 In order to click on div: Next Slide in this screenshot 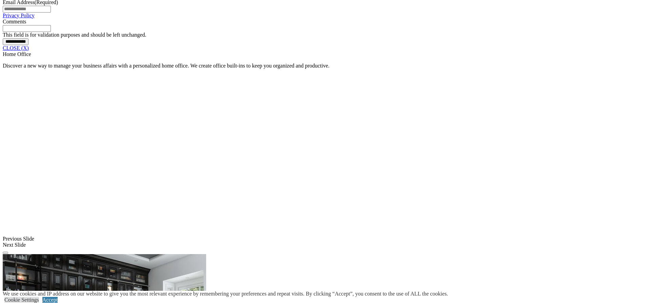, I will do `click(323, 245)`.